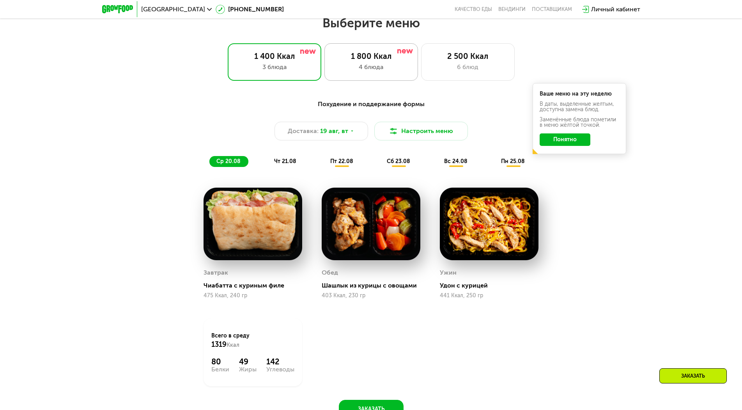  I want to click on span: Ккал, so click(233, 345).